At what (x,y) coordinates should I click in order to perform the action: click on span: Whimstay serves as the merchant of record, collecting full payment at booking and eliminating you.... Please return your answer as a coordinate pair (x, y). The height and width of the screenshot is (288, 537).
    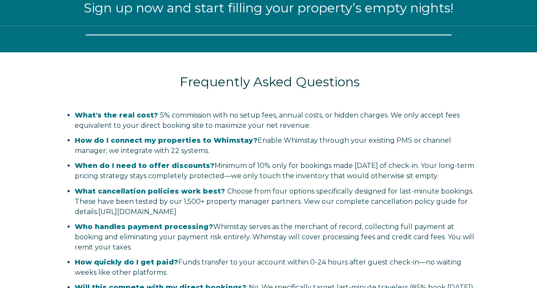
    Looking at the image, I should click on (274, 237).